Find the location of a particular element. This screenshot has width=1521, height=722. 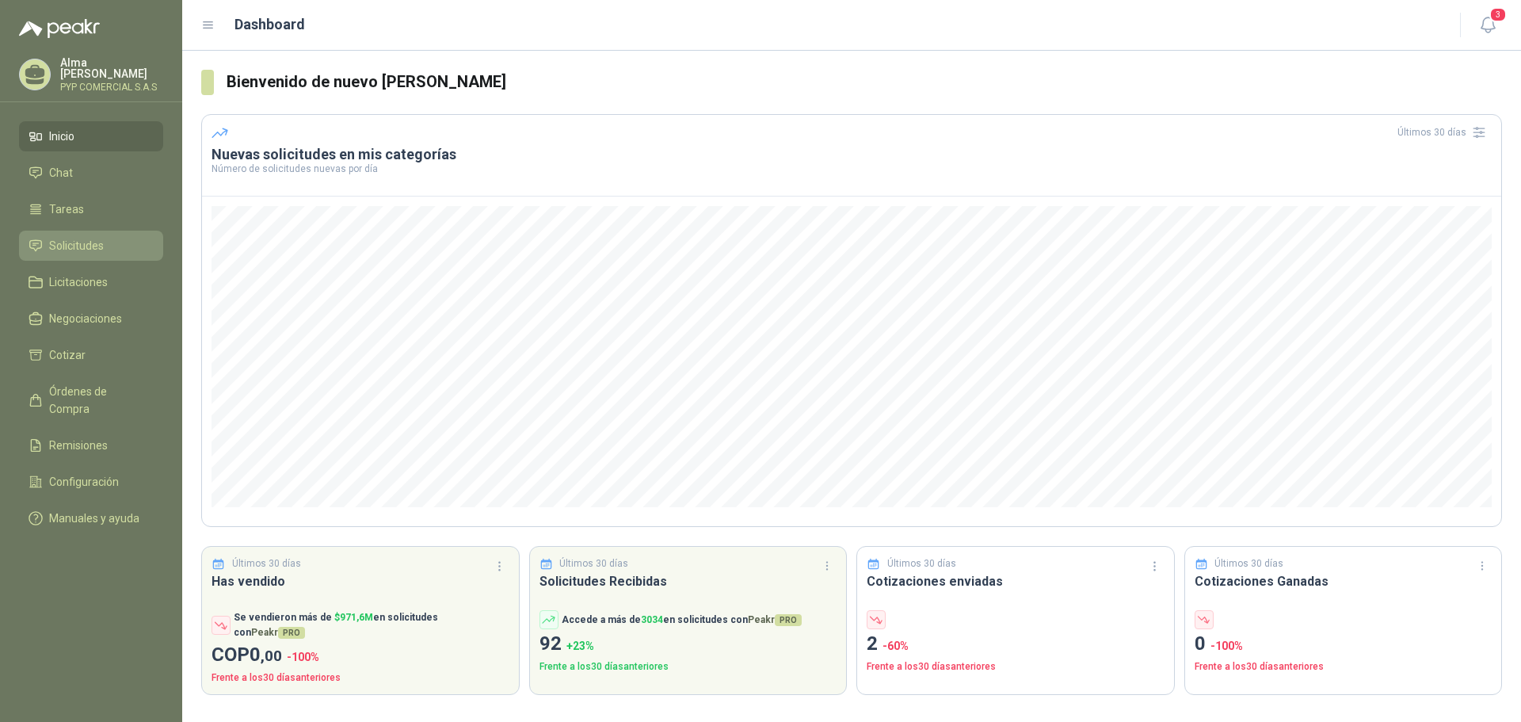

p: Número de solicitudes nuevas por día is located at coordinates (852, 169).